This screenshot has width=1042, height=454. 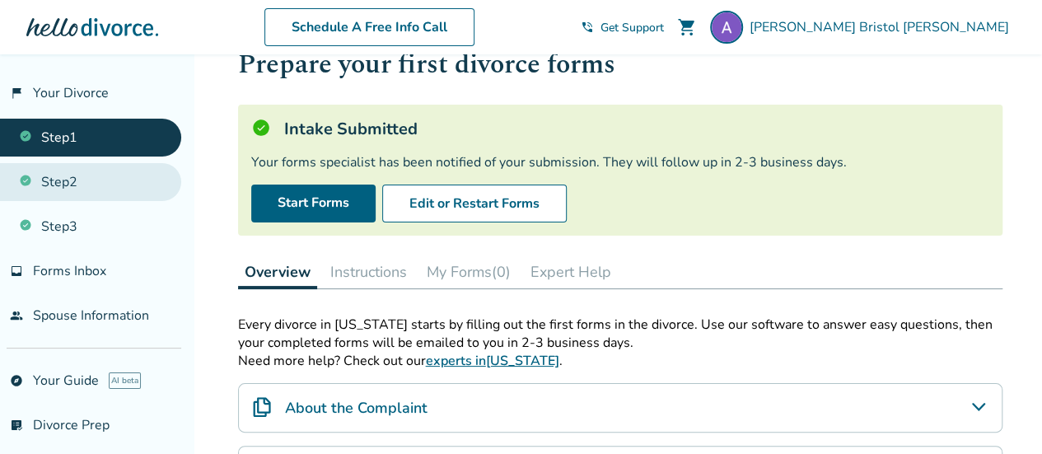 What do you see at coordinates (687, 27) in the screenshot?
I see `span: shopping_cart` at bounding box center [687, 27].